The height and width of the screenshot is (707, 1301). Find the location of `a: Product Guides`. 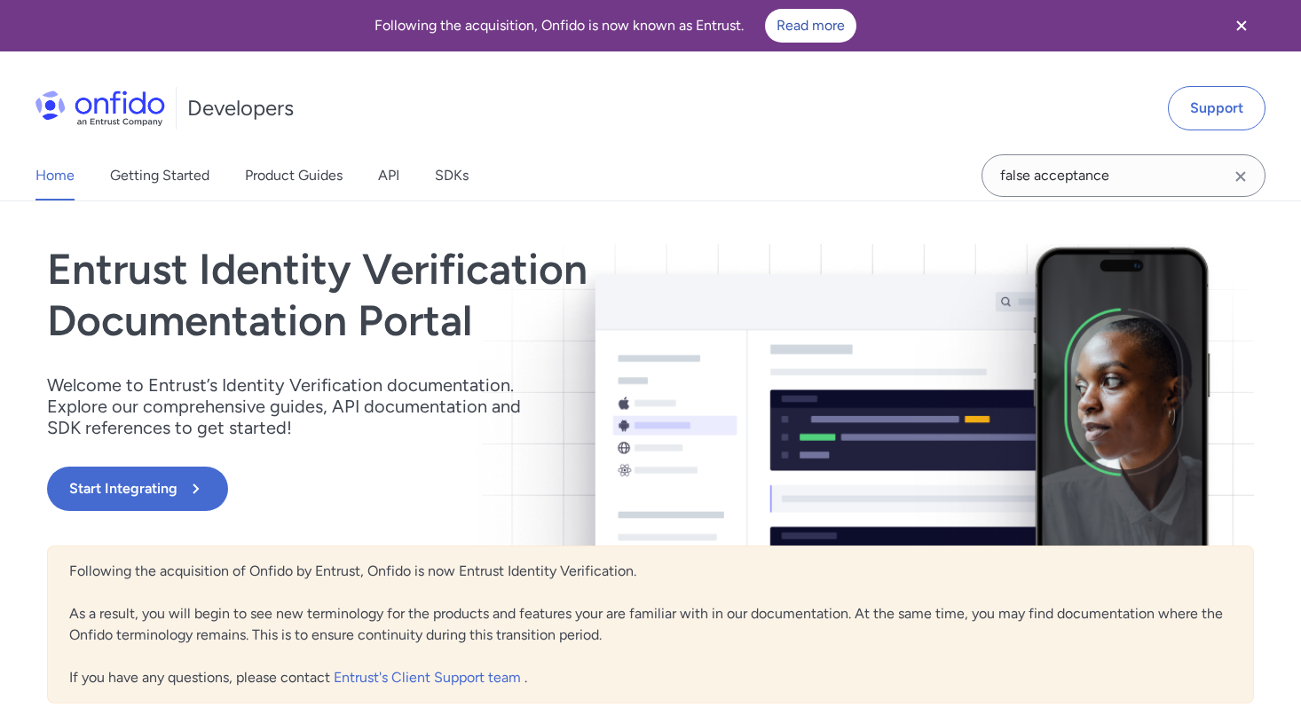

a: Product Guides is located at coordinates (294, 176).